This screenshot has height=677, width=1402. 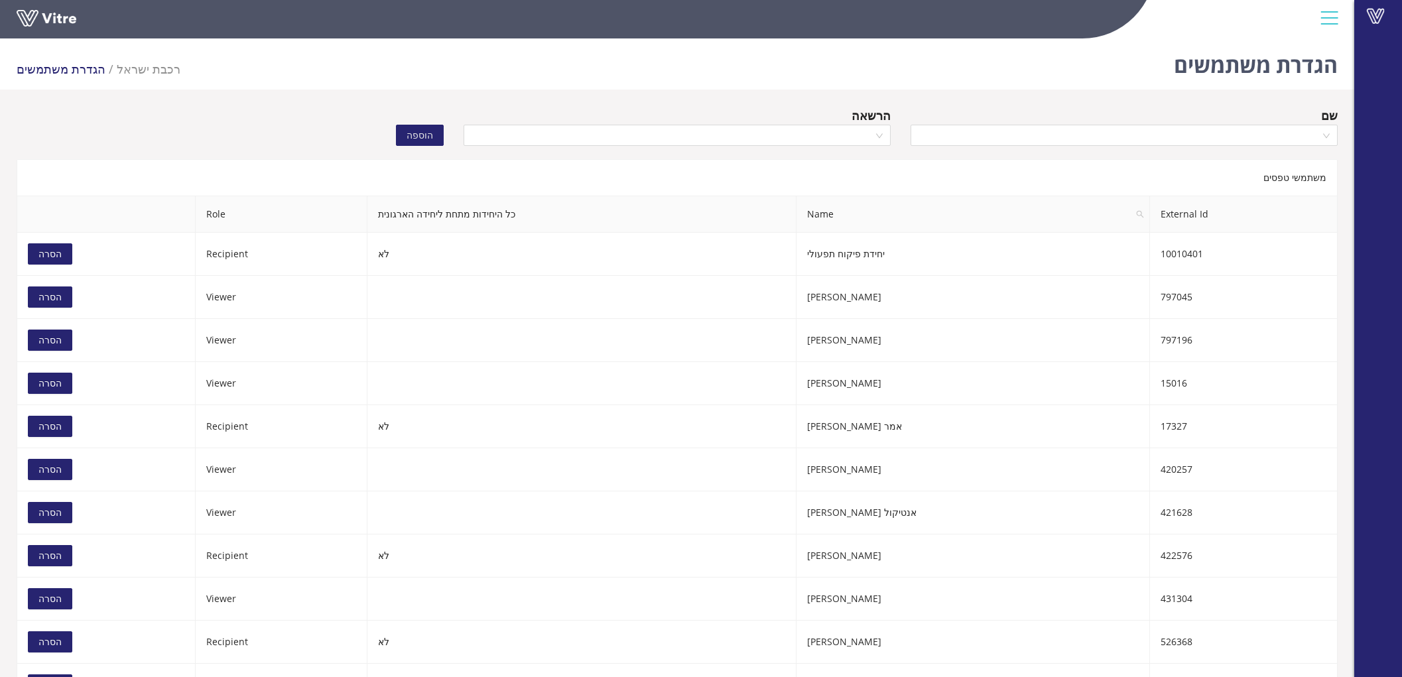 I want to click on span: 15016, so click(x=1173, y=383).